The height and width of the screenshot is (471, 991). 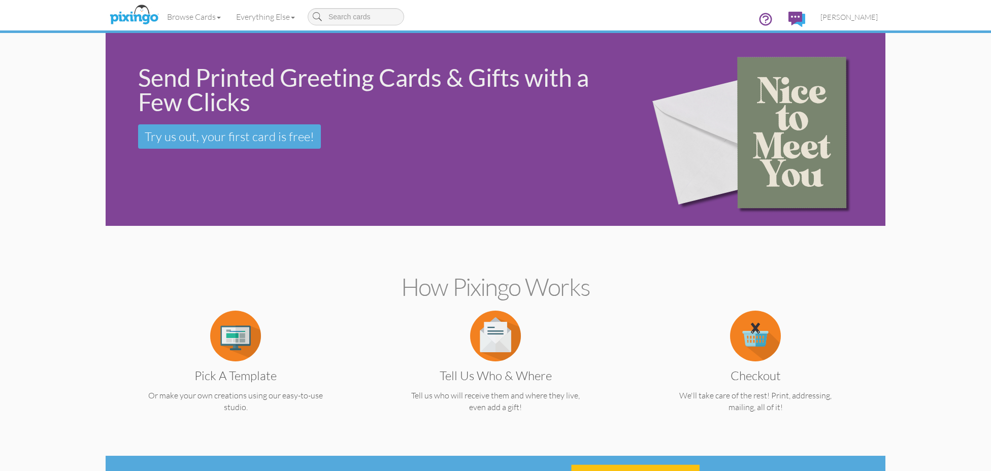 What do you see at coordinates (194, 17) in the screenshot?
I see `a: Browse Cards` at bounding box center [194, 17].